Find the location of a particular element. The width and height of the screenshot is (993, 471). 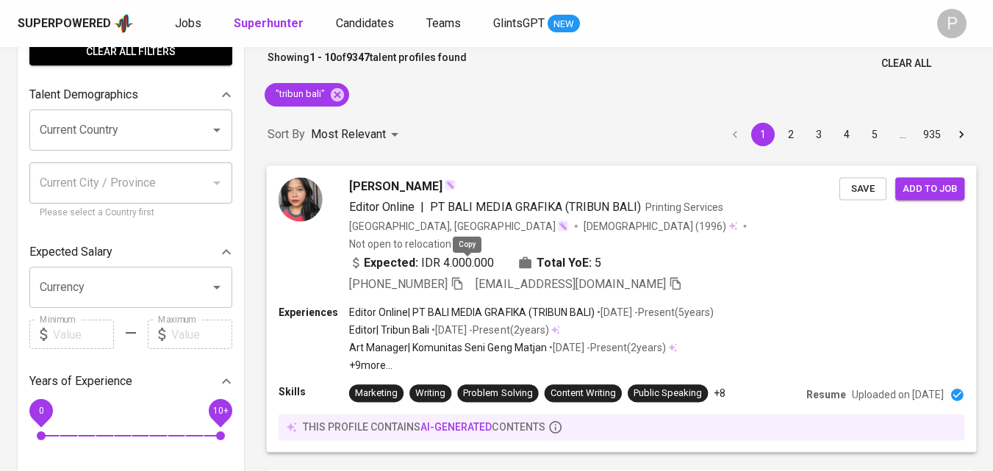

a: Superpoweredapp logo is located at coordinates (76, 24).